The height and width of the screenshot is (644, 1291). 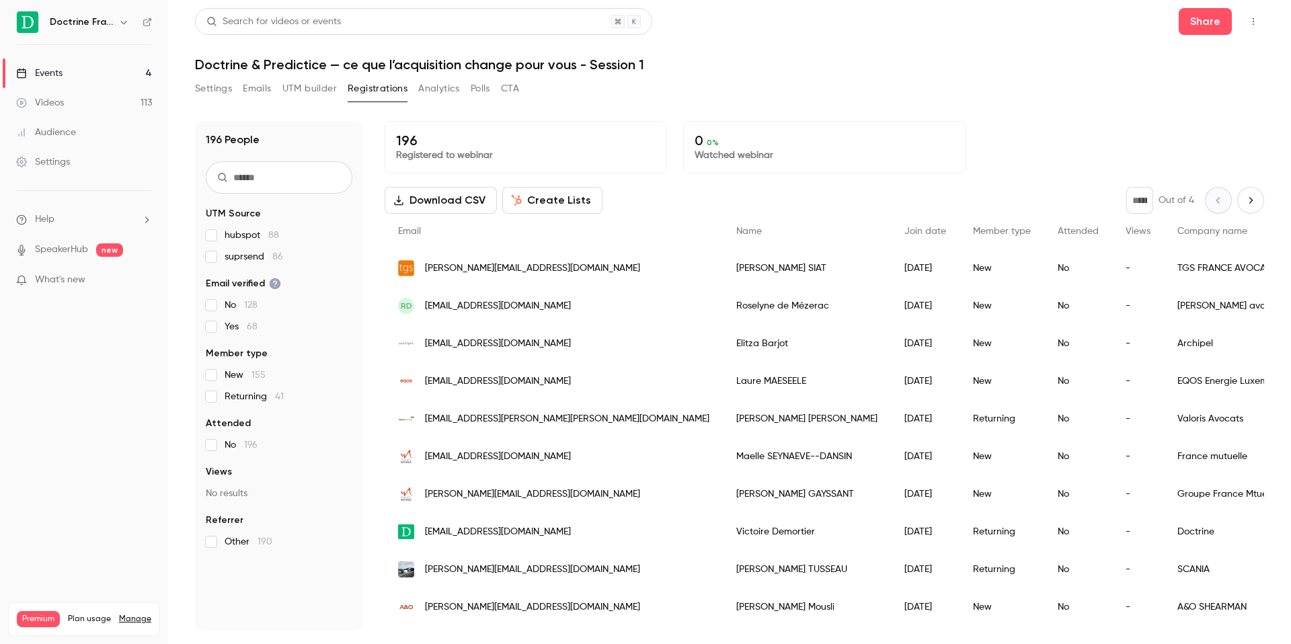 What do you see at coordinates (1251, 200) in the screenshot?
I see `button: Next page` at bounding box center [1251, 200].